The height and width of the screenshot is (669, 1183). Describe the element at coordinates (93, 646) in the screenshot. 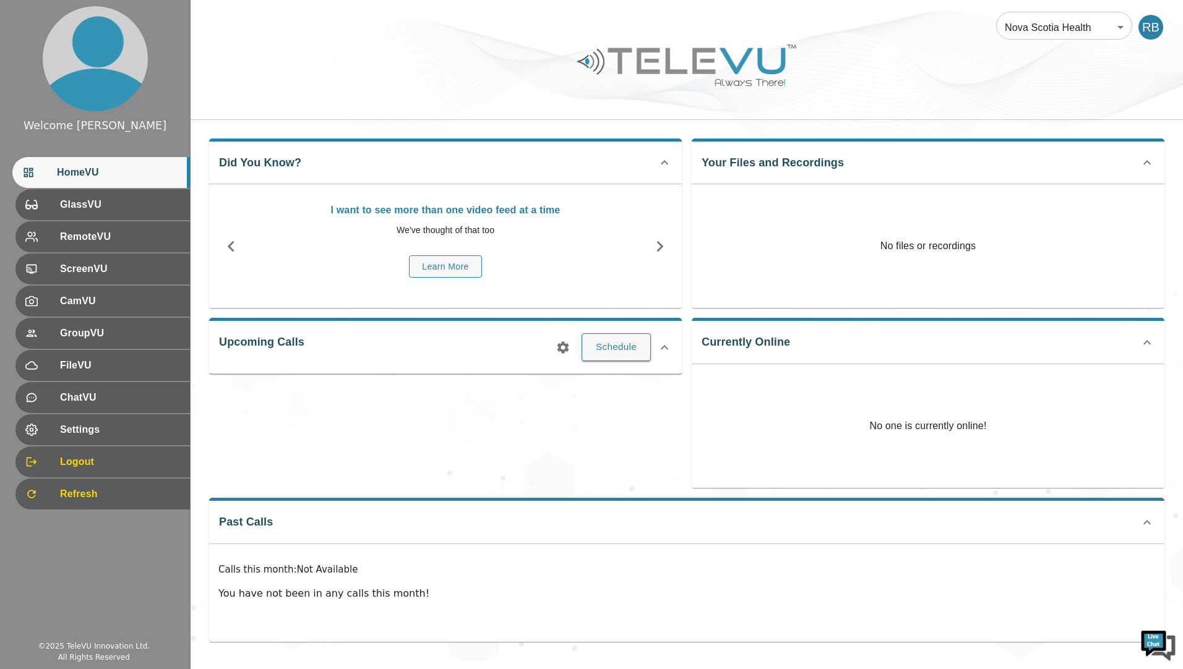

I see `div: © 2025 TeleVU Innovation Ltd.` at that location.